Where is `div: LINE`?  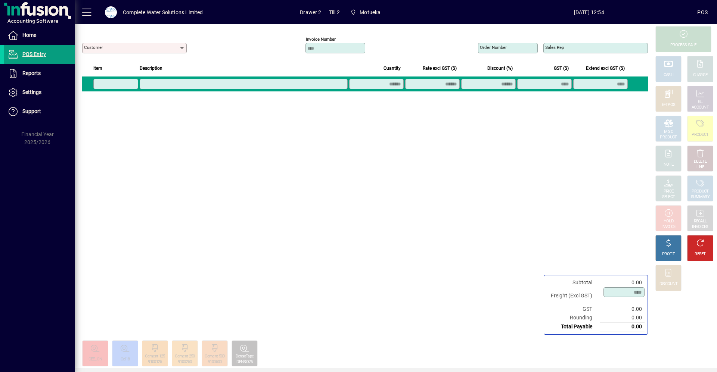 div: LINE is located at coordinates (700, 167).